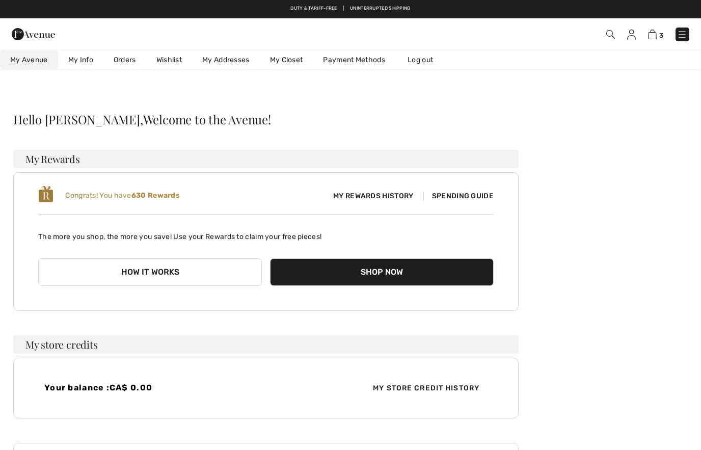 The image size is (701, 450). What do you see at coordinates (266, 232) in the screenshot?
I see `p: The more you shop, the more you save! Use your Rewards to claim your free pieces!` at bounding box center [266, 232].